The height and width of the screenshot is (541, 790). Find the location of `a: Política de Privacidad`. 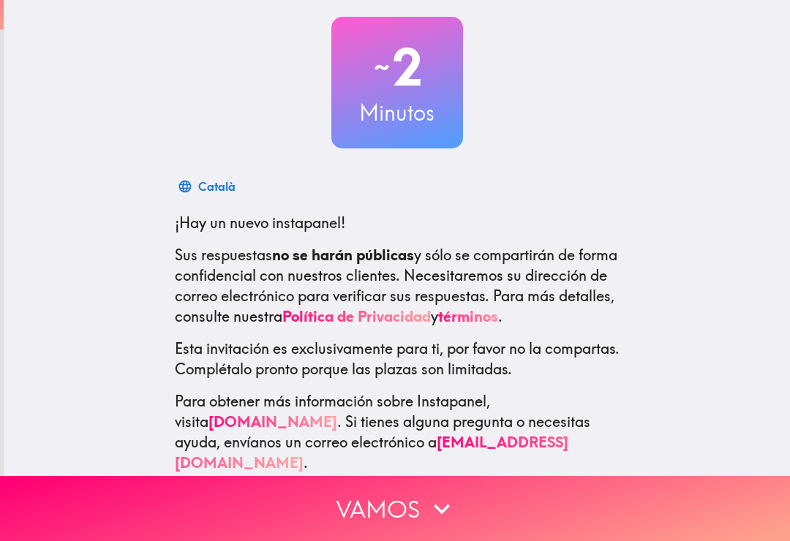

a: Política de Privacidad is located at coordinates (356, 316).